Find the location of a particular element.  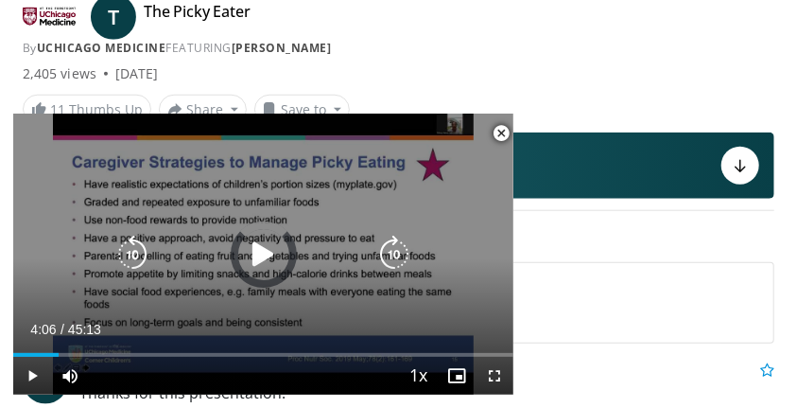

span: 2,405 views is located at coordinates (60, 74).